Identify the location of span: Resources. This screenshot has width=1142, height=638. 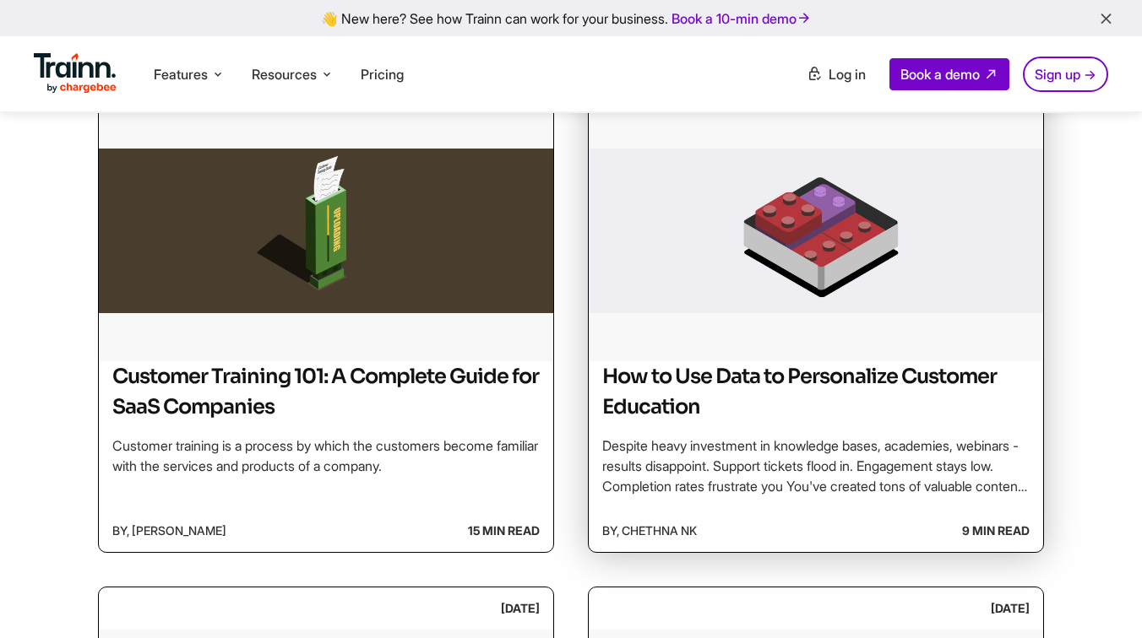
(284, 74).